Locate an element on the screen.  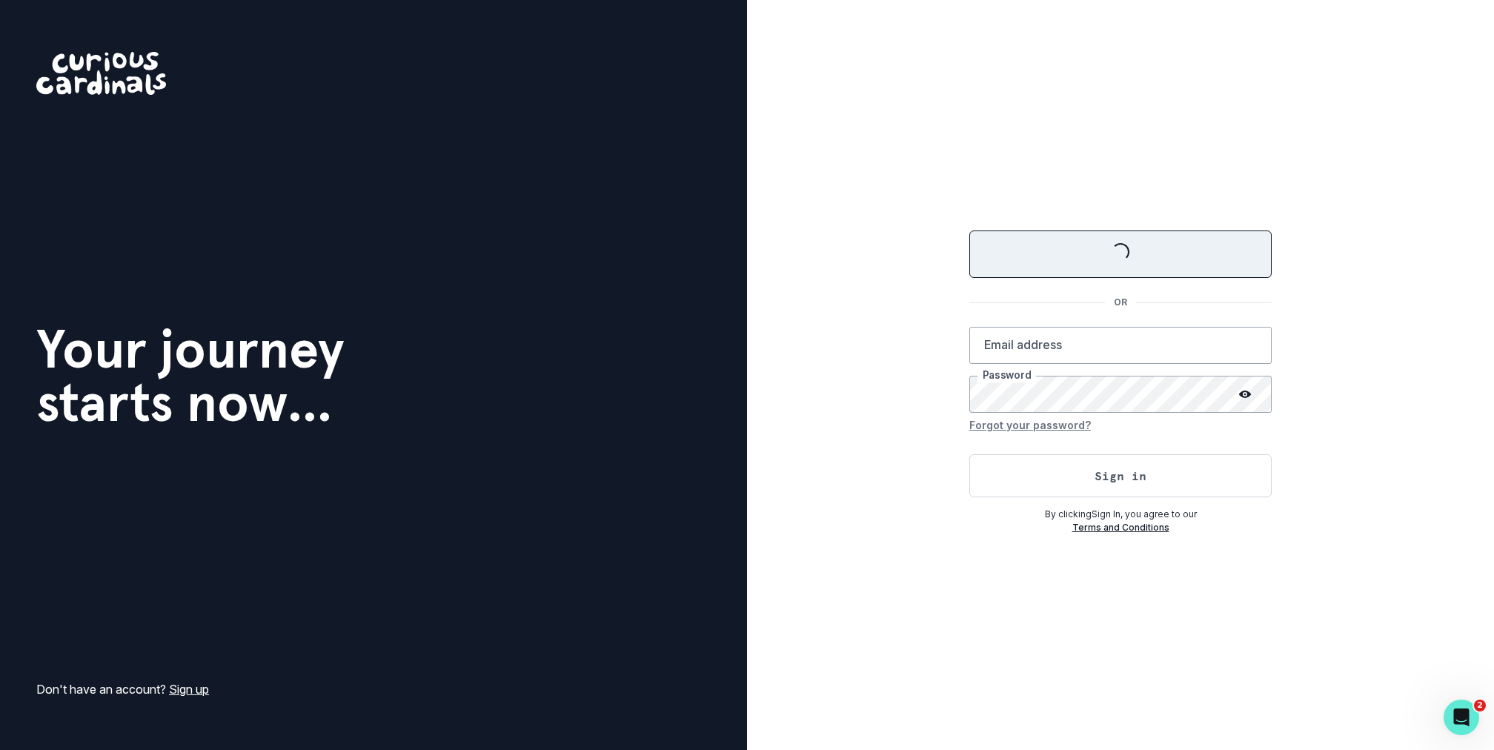
a: Terms and Conditions is located at coordinates (1120, 527).